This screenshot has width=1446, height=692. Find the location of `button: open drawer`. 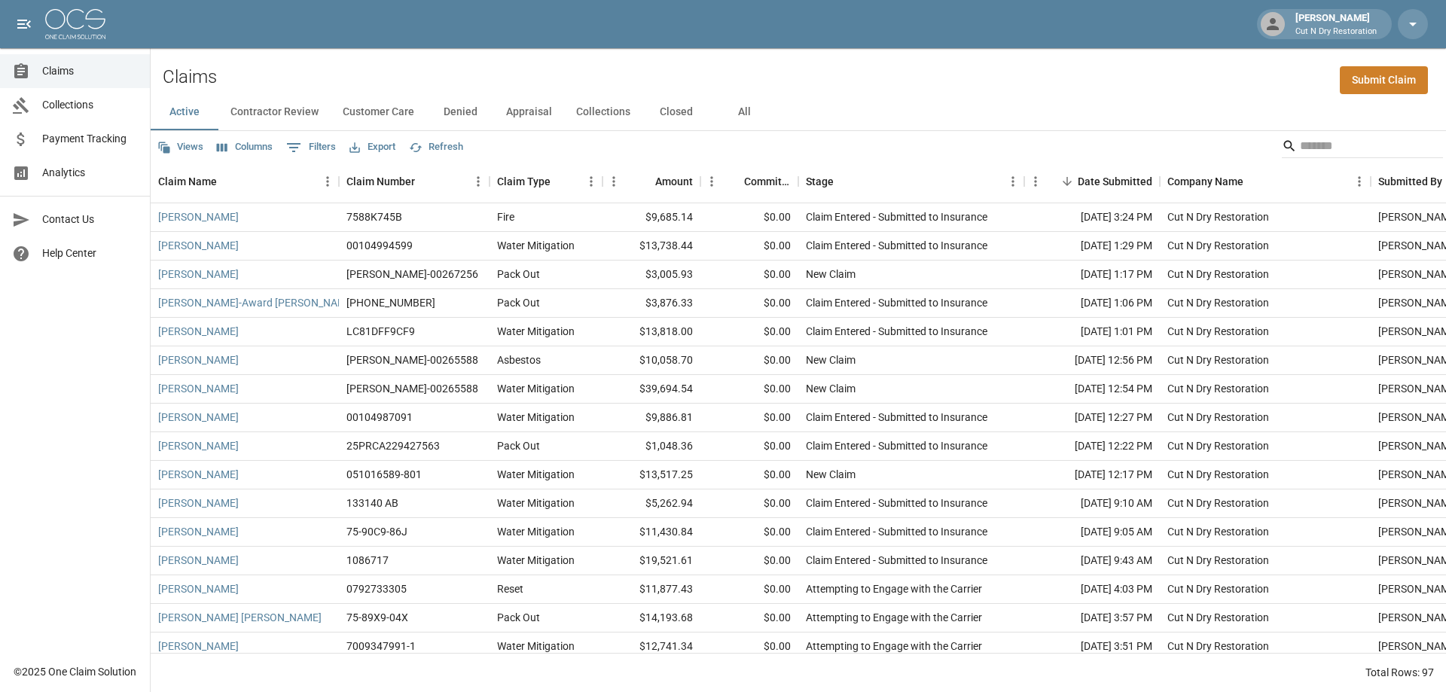

button: open drawer is located at coordinates (24, 24).